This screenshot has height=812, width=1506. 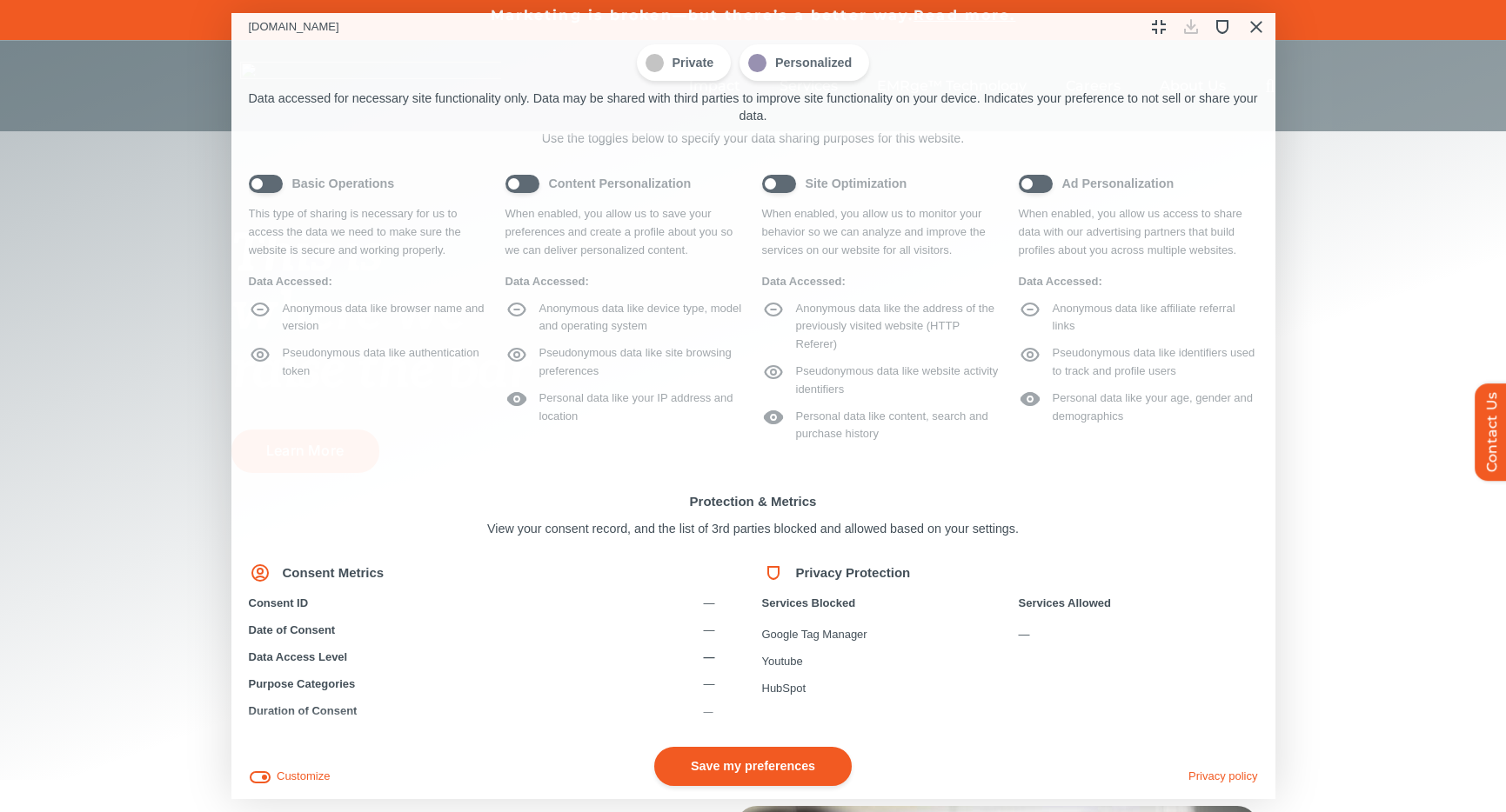 What do you see at coordinates (753, 501) in the screenshot?
I see `span: Protection & Metrics` at bounding box center [753, 501].